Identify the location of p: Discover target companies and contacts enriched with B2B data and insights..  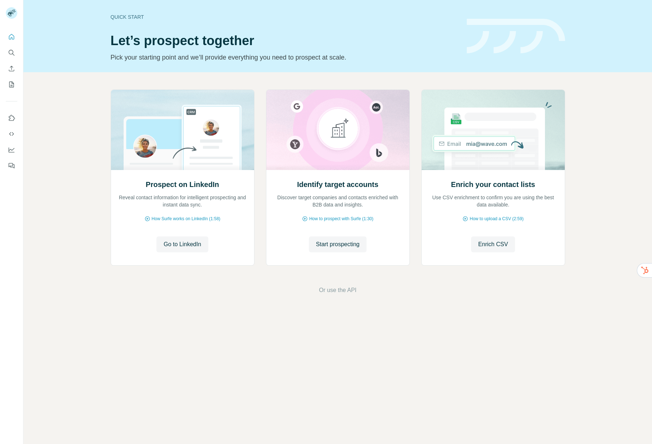
(338, 201).